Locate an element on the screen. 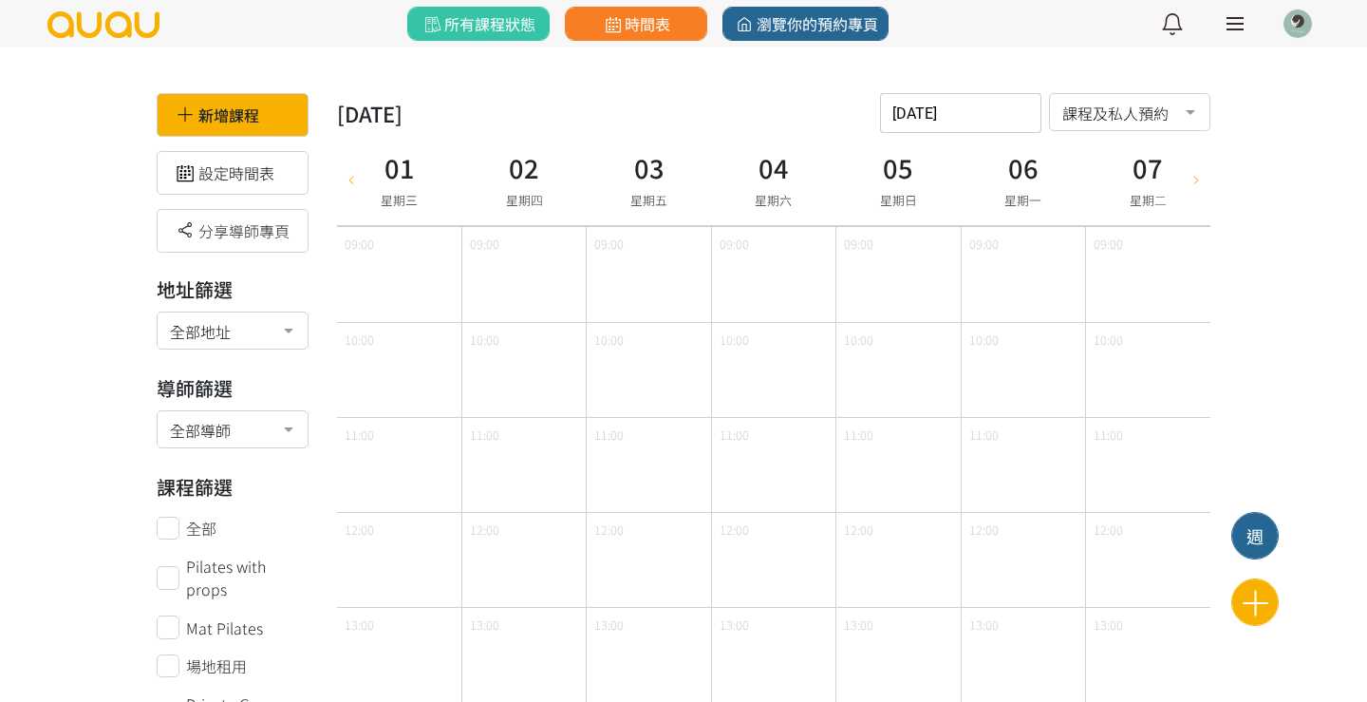 The height and width of the screenshot is (702, 1367). h3: 02 is located at coordinates (524, 167).